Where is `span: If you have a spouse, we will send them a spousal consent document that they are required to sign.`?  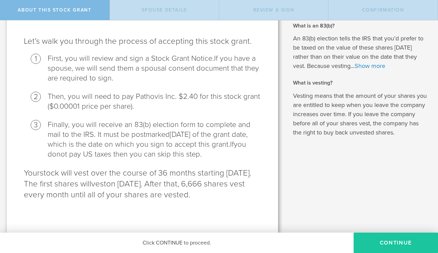
span: If you have a spouse, we will send them a spousal consent document that they are required to sign. is located at coordinates (153, 68).